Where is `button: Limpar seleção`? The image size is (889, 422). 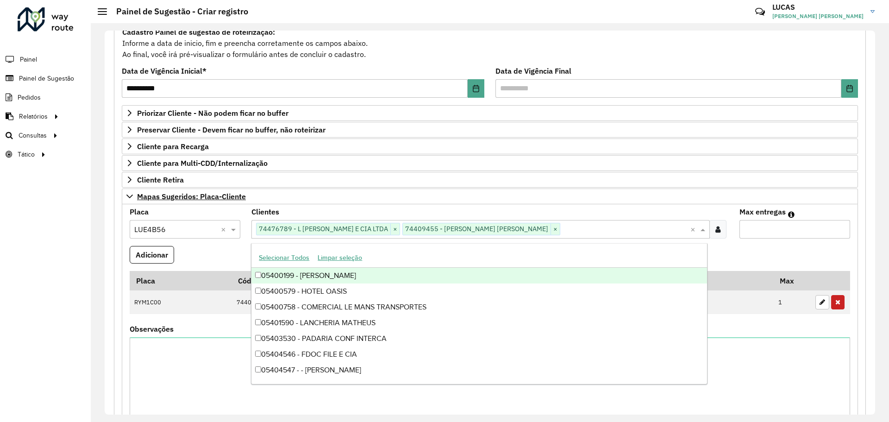 button: Limpar seleção is located at coordinates (340, 257).